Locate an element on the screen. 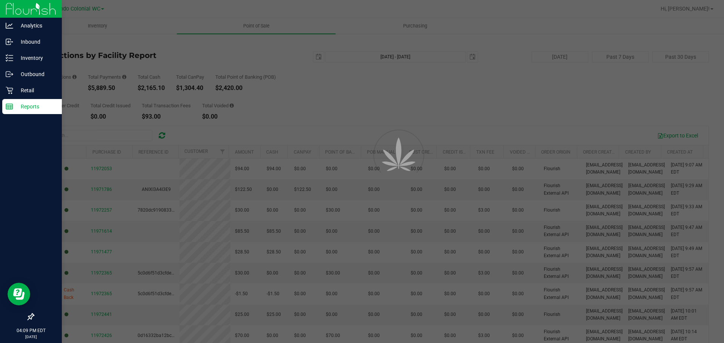 This screenshot has height=343, width=724. inline-svg: Retail is located at coordinates (9, 90).